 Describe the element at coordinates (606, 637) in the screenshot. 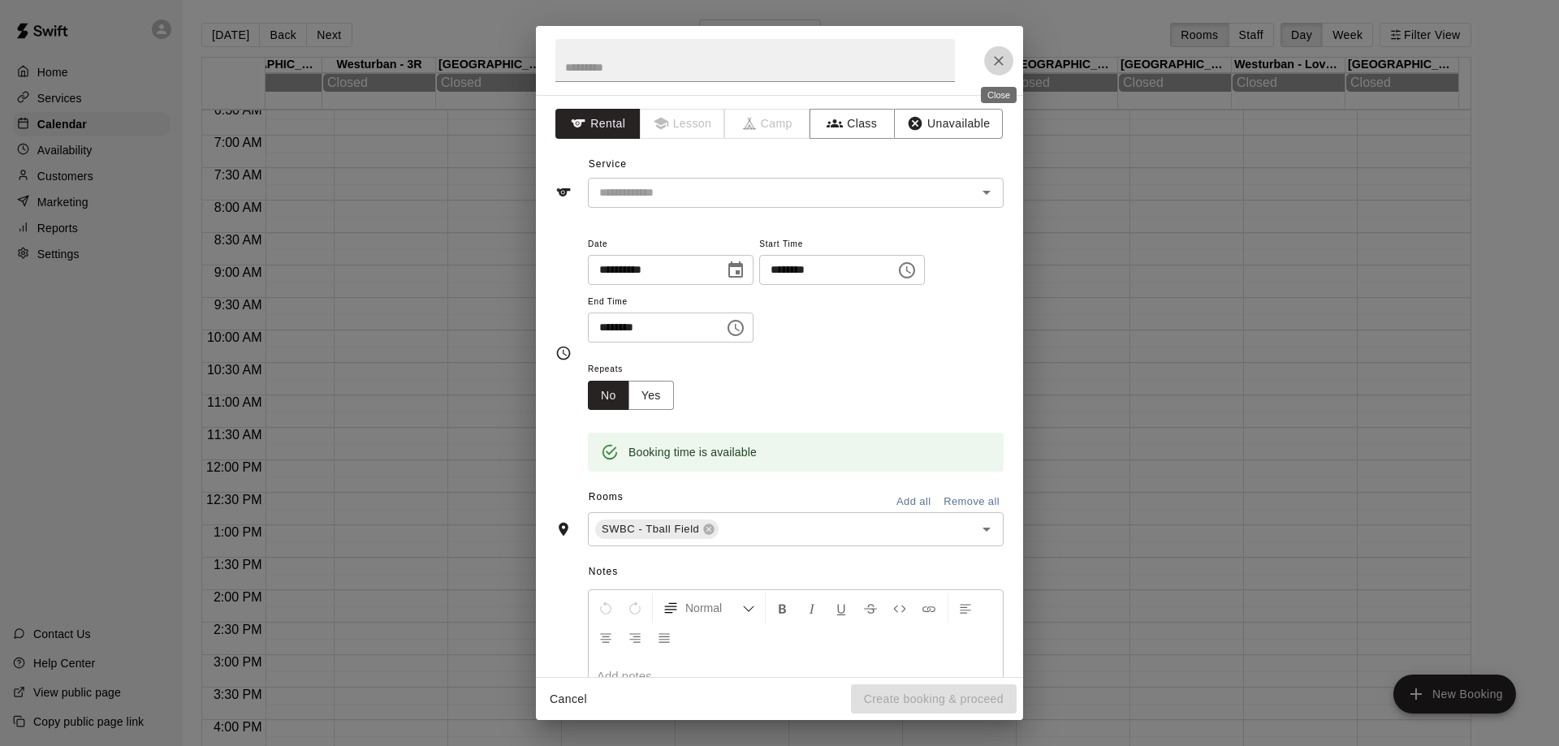

I see `button: Center Align` at that location.